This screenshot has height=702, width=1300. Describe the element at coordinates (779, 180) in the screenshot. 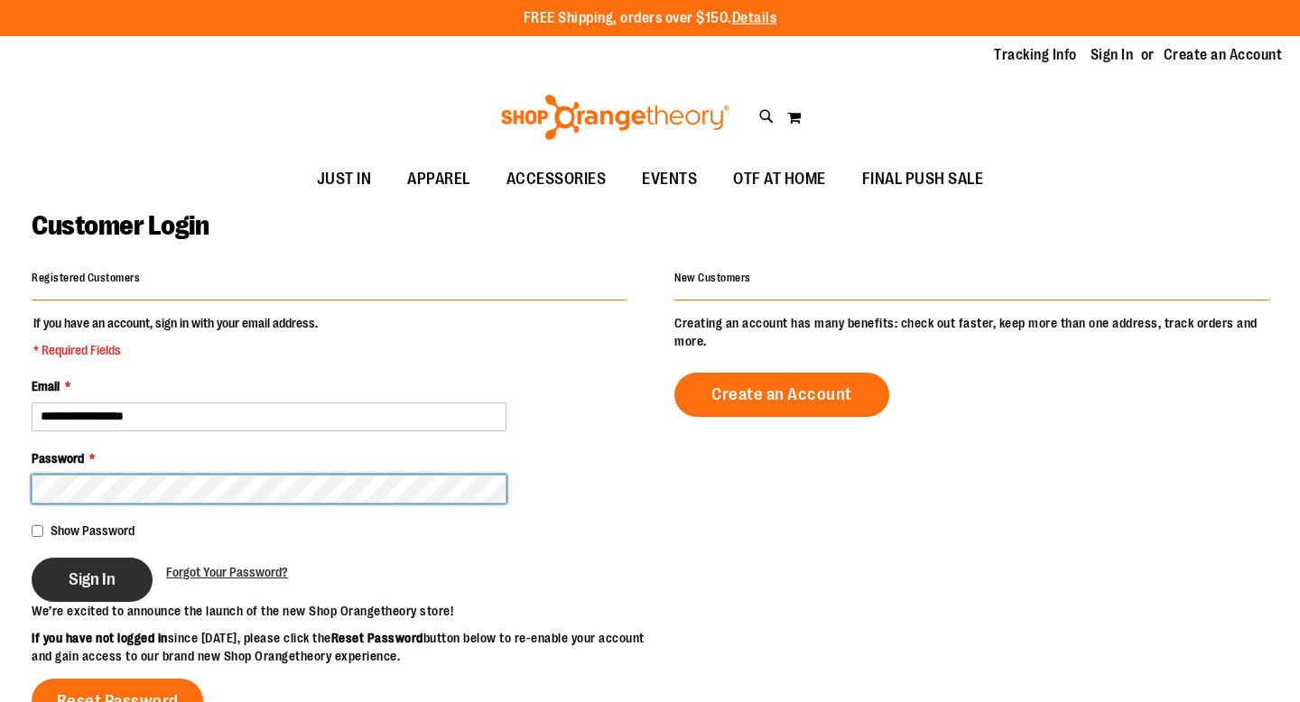

I see `a: OTF AT HOME` at that location.